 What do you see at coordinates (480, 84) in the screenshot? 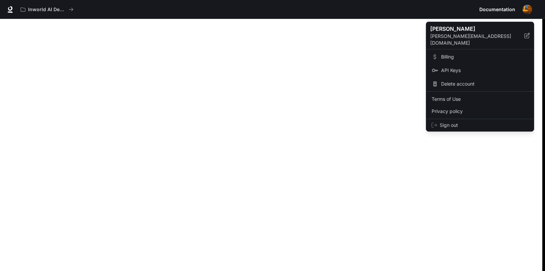
I see `div: Delete account` at bounding box center [480, 84].